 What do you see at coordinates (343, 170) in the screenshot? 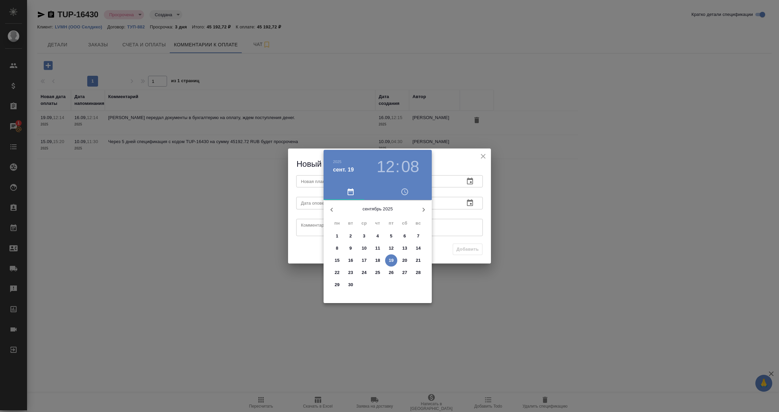
I see `button: сент. 19` at bounding box center [343, 170].